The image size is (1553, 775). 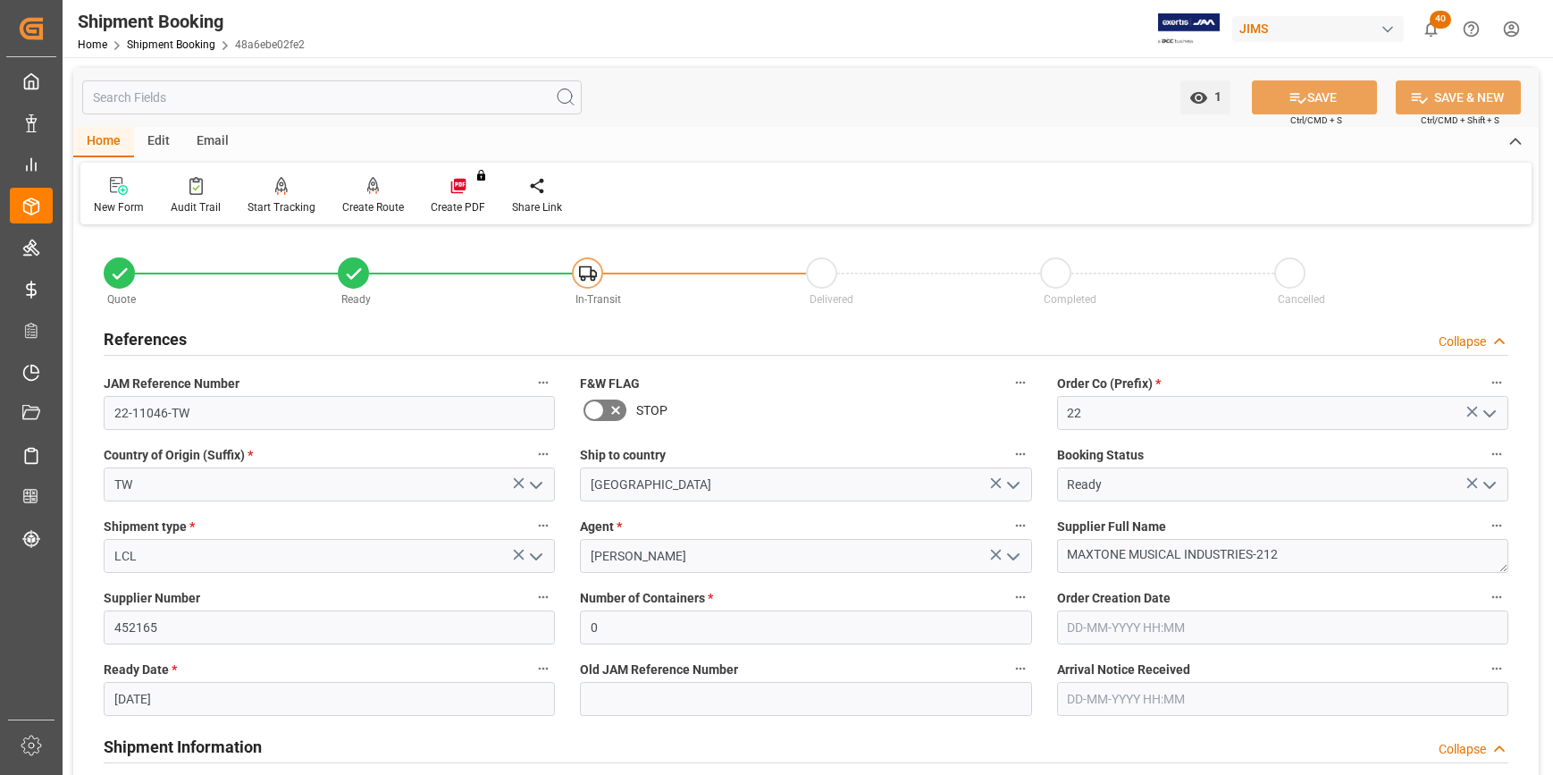 I want to click on input: DD-MM-YYYY, so click(x=329, y=699).